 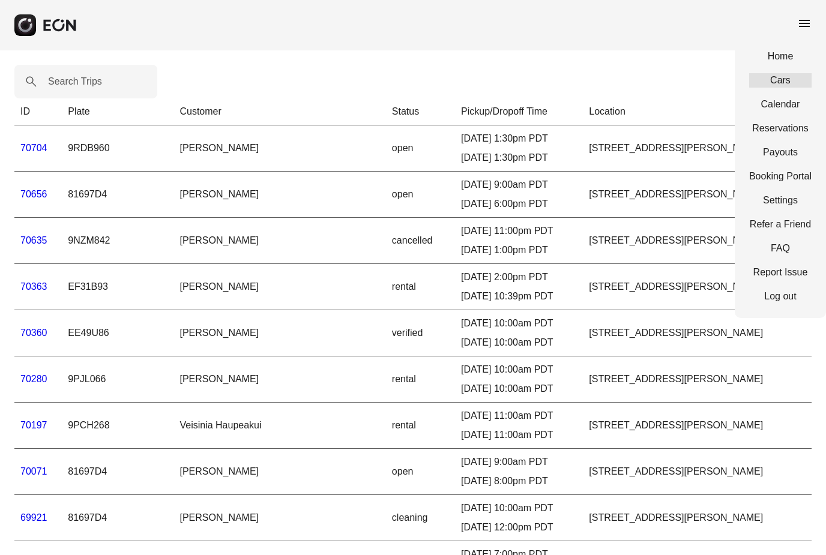 I want to click on a: 70360, so click(x=34, y=332).